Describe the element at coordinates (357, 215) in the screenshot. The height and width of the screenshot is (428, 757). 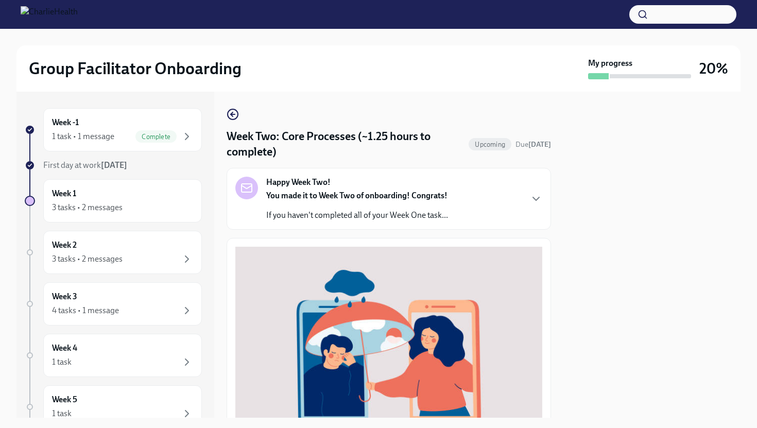
I see `p: If you haven't completed all of your Week One task...` at that location.